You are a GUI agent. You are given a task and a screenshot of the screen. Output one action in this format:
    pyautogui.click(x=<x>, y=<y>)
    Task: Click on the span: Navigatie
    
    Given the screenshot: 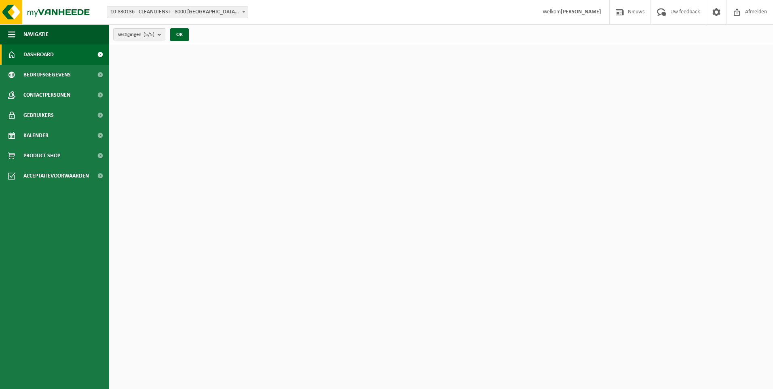 What is the action you would take?
    pyautogui.click(x=36, y=34)
    